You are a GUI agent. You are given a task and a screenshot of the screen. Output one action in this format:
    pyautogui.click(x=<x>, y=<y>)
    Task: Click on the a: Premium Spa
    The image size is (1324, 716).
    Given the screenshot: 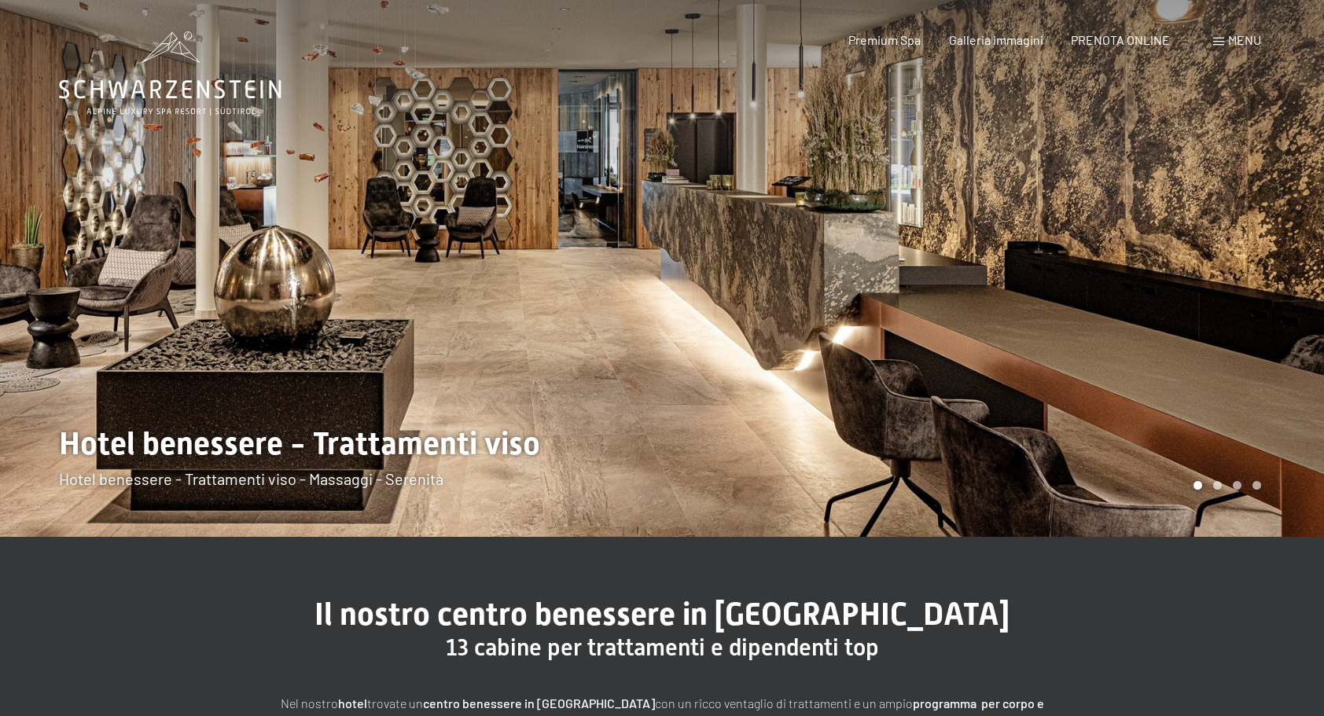 What is the action you would take?
    pyautogui.click(x=884, y=39)
    